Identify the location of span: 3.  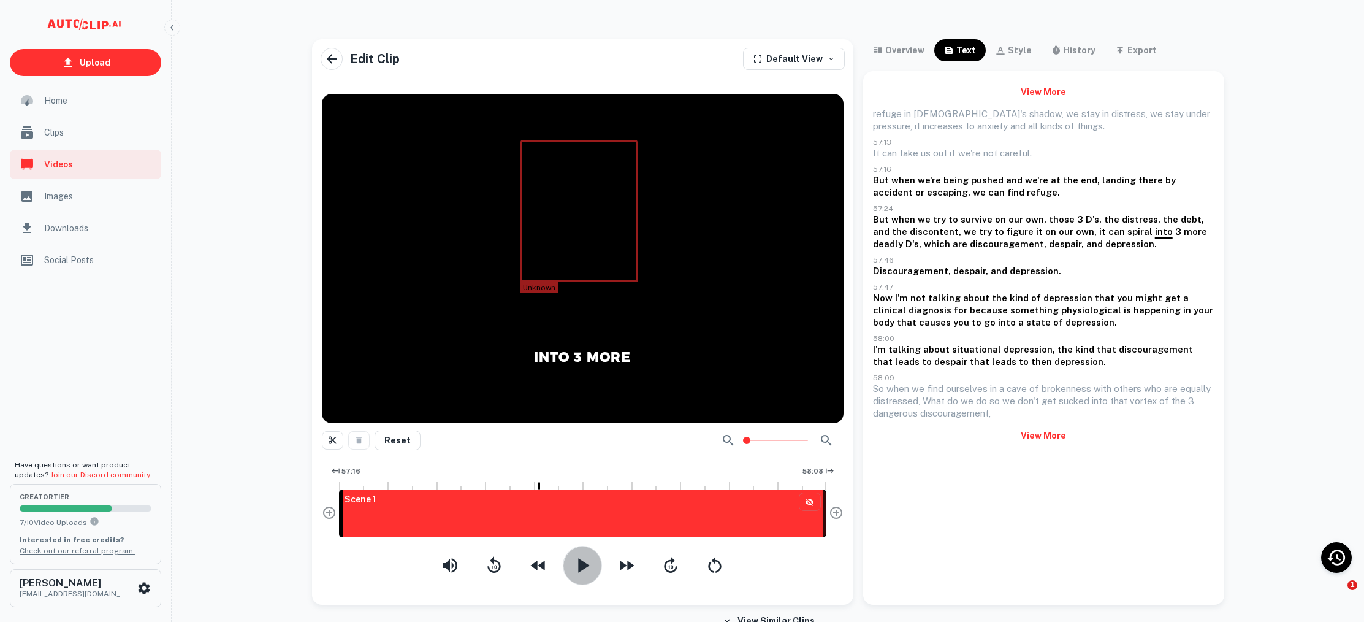
(1191, 400).